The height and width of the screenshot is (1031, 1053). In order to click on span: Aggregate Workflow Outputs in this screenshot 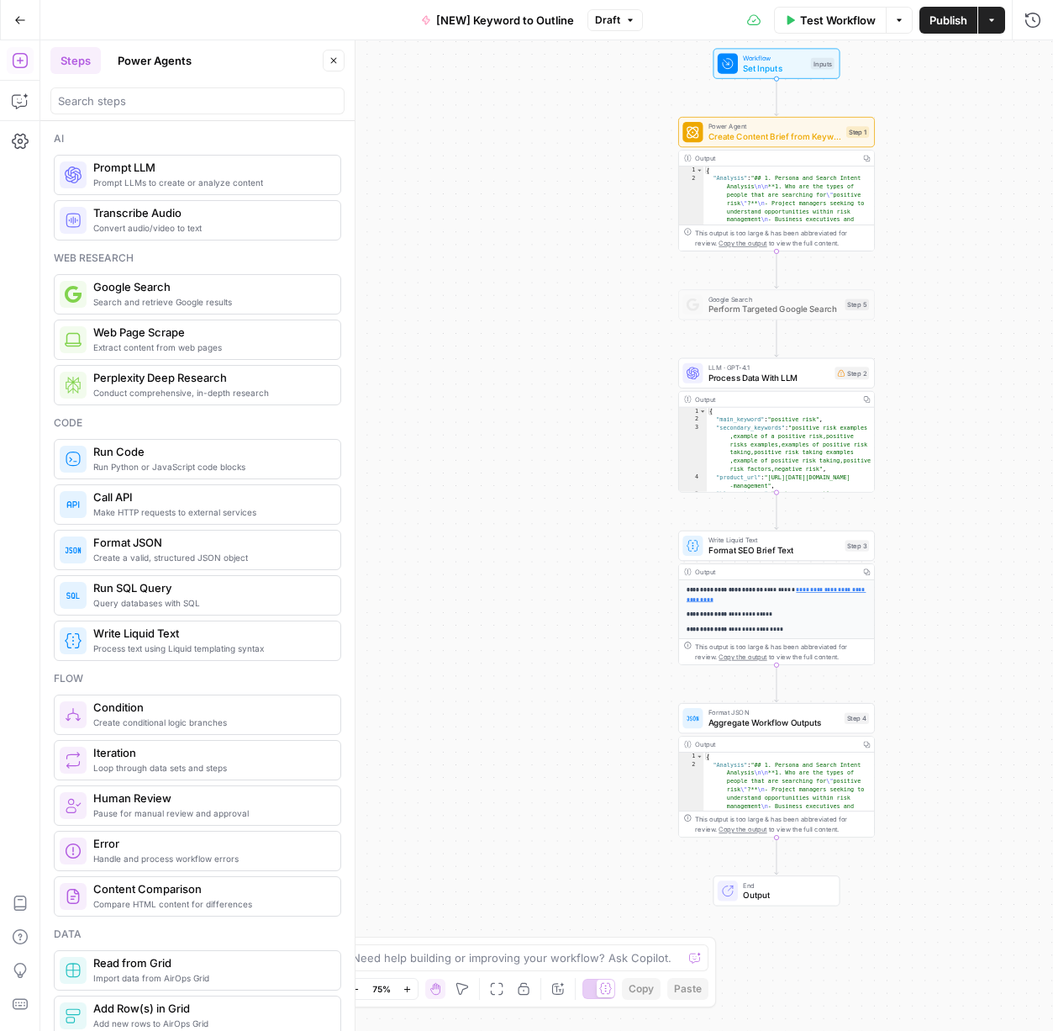, I will do `click(774, 722)`.